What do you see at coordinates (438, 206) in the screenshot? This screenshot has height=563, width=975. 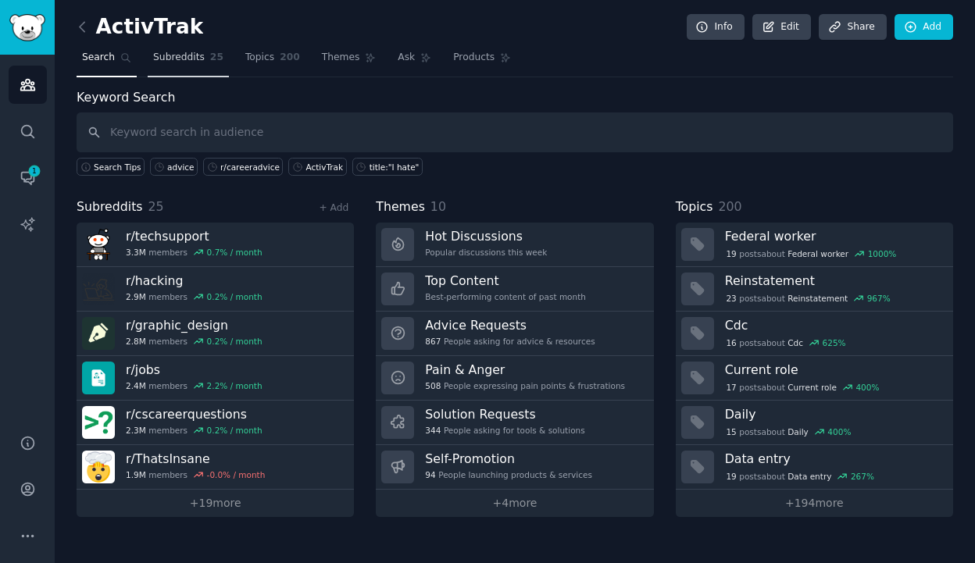 I see `span: 10` at bounding box center [438, 206].